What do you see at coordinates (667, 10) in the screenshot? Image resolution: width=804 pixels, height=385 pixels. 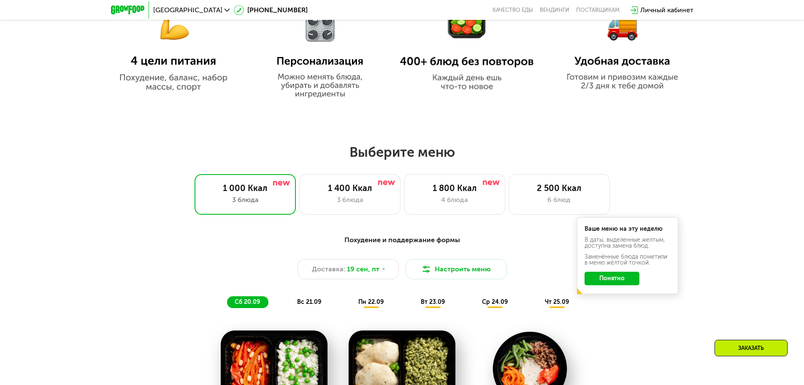 I see `div: Личный кабинет` at bounding box center [667, 10].